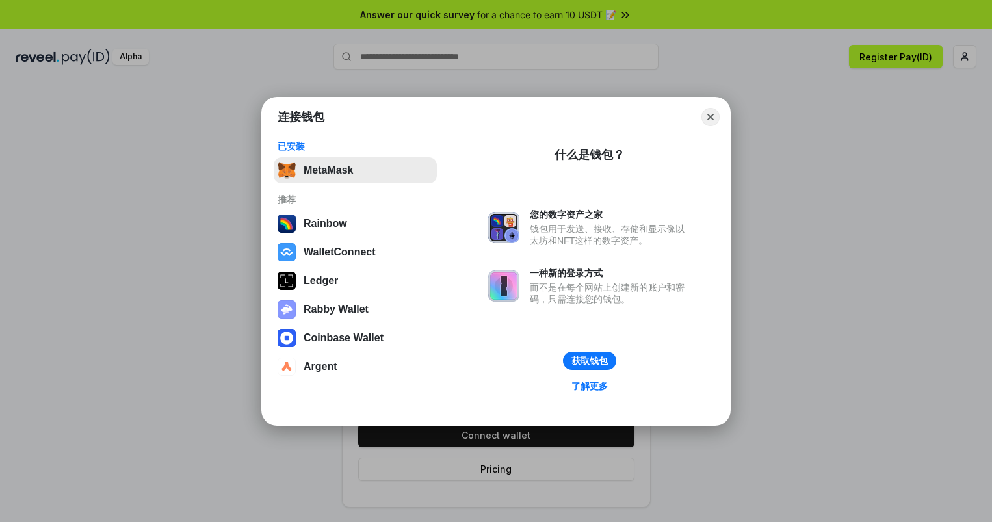 The height and width of the screenshot is (522, 992). I want to click on div: Rabby Wallet, so click(336, 310).